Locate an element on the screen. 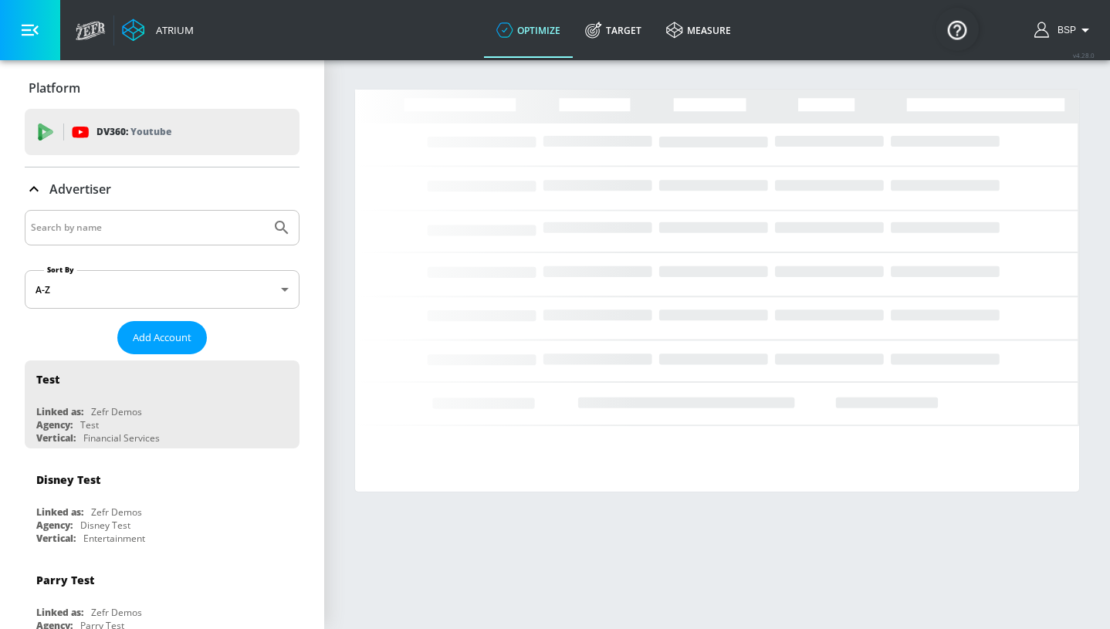 The height and width of the screenshot is (629, 1110). div: Platform is located at coordinates (162, 88).